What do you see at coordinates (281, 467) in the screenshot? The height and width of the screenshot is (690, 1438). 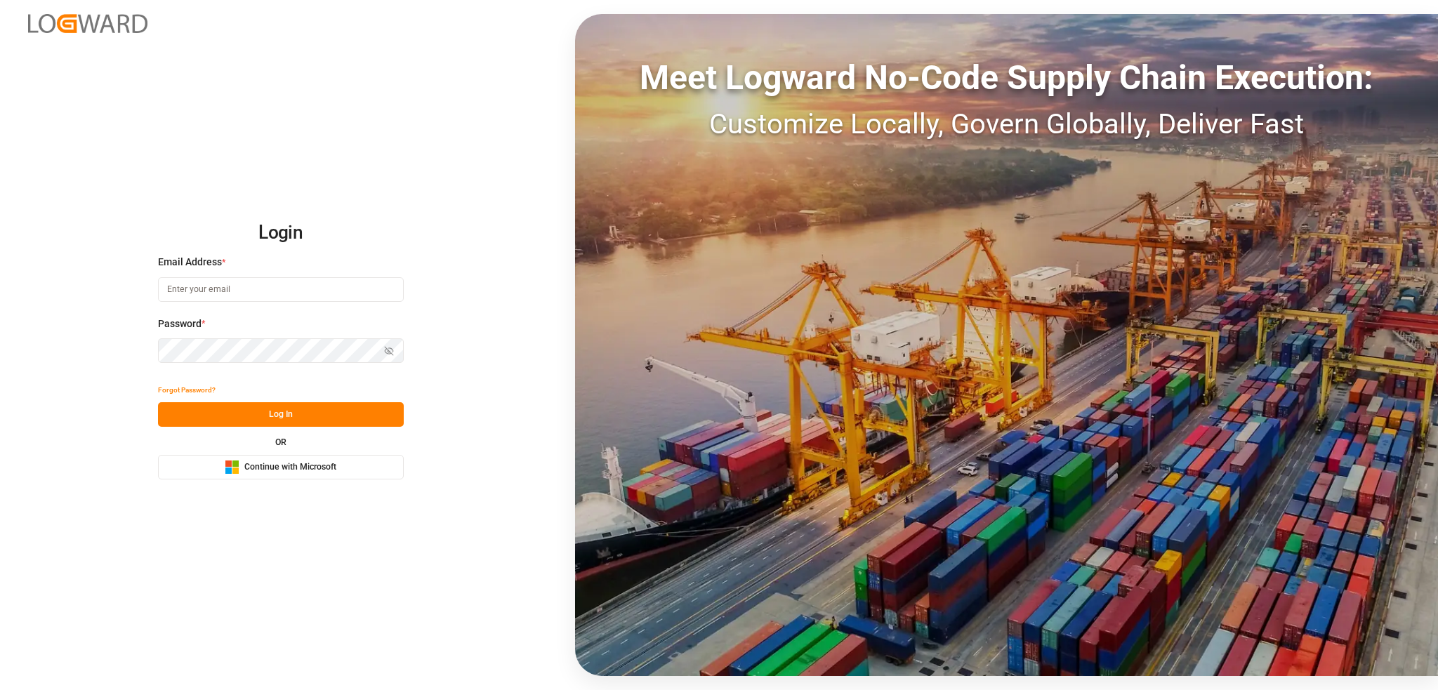 I see `button: Continue with Microsoft` at bounding box center [281, 467].